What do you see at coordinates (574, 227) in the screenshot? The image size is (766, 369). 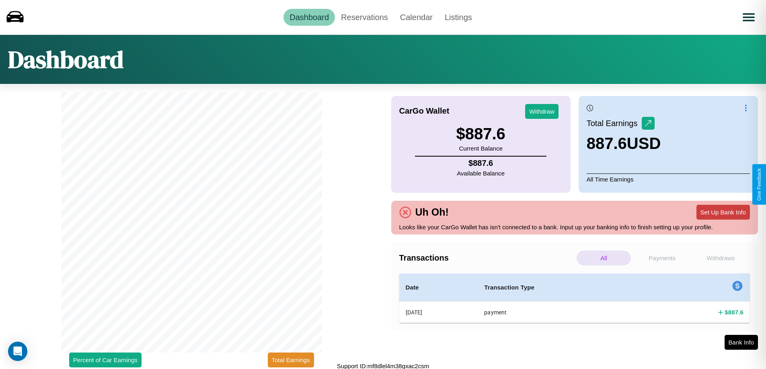 I see `p: Looks like your CarGo Wallet has isn't connected to a bank. Input up your banking info to finish ...` at bounding box center [574, 227].